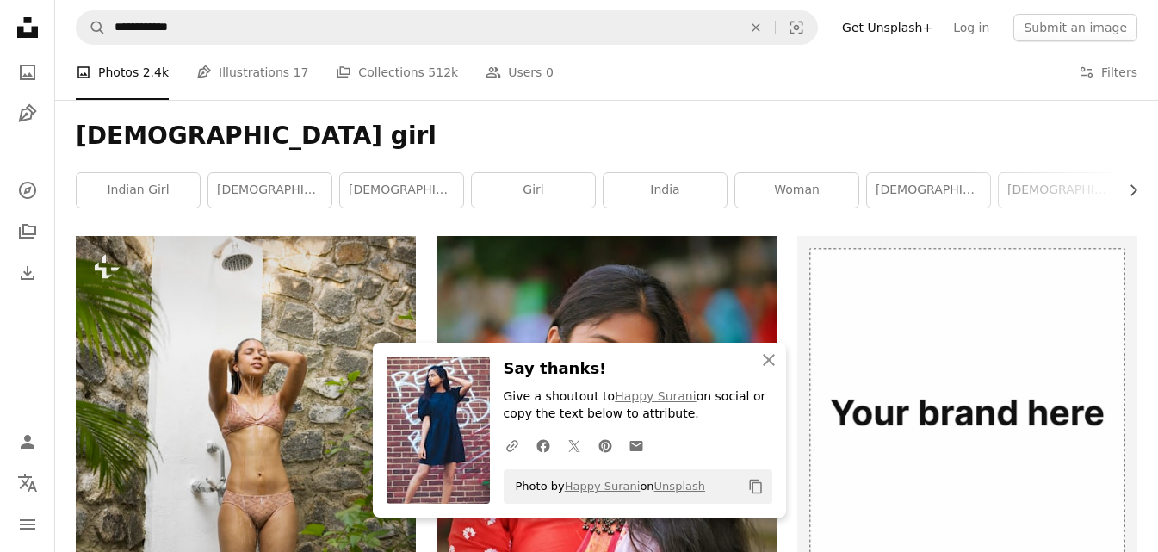 This screenshot has width=1158, height=552. Describe the element at coordinates (28, 273) in the screenshot. I see `a: Download History` at that location.